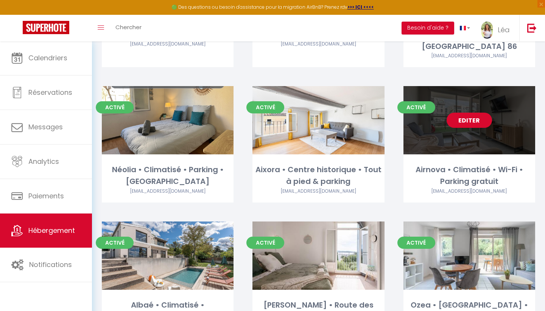  What do you see at coordinates (318, 175) in the screenshot?
I see `div: Aixora • Centre historique • Tout à pied & parking` at bounding box center [318, 175].